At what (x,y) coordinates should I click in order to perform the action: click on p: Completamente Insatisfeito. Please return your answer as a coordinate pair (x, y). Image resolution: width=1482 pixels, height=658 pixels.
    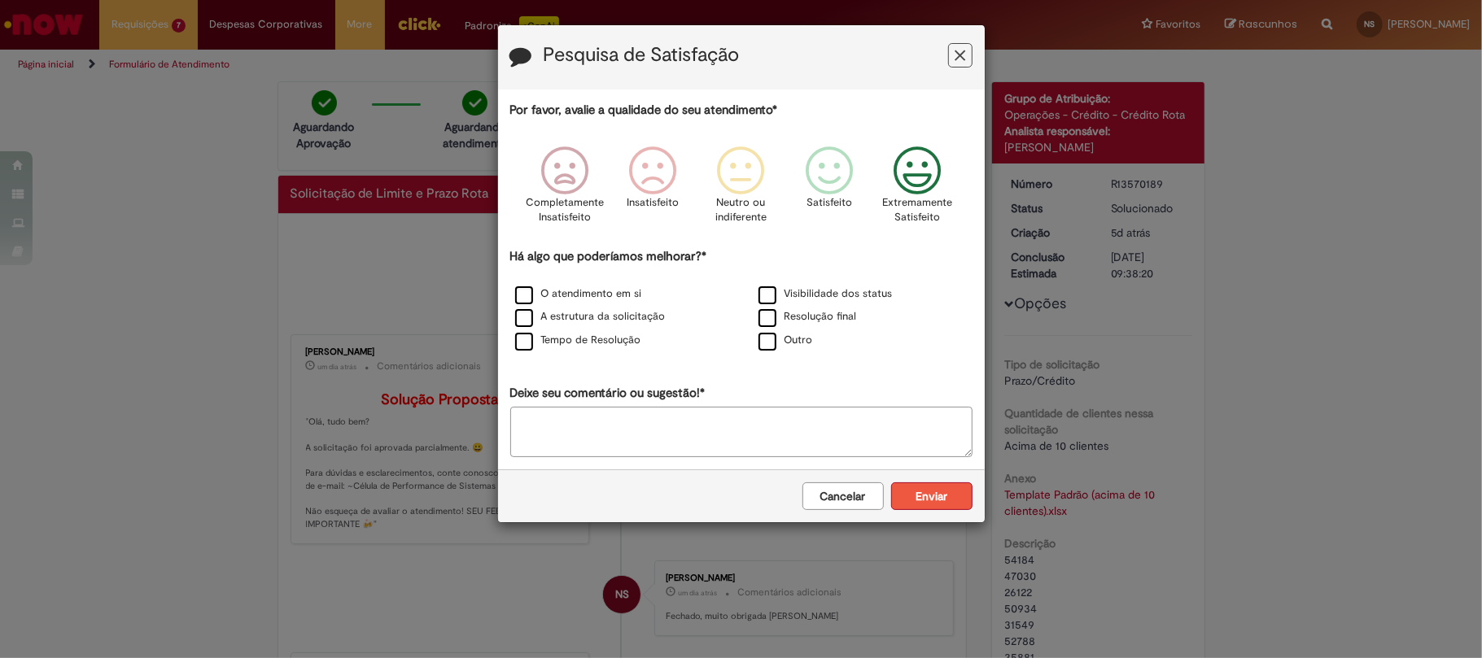
    Looking at the image, I should click on (565, 210).